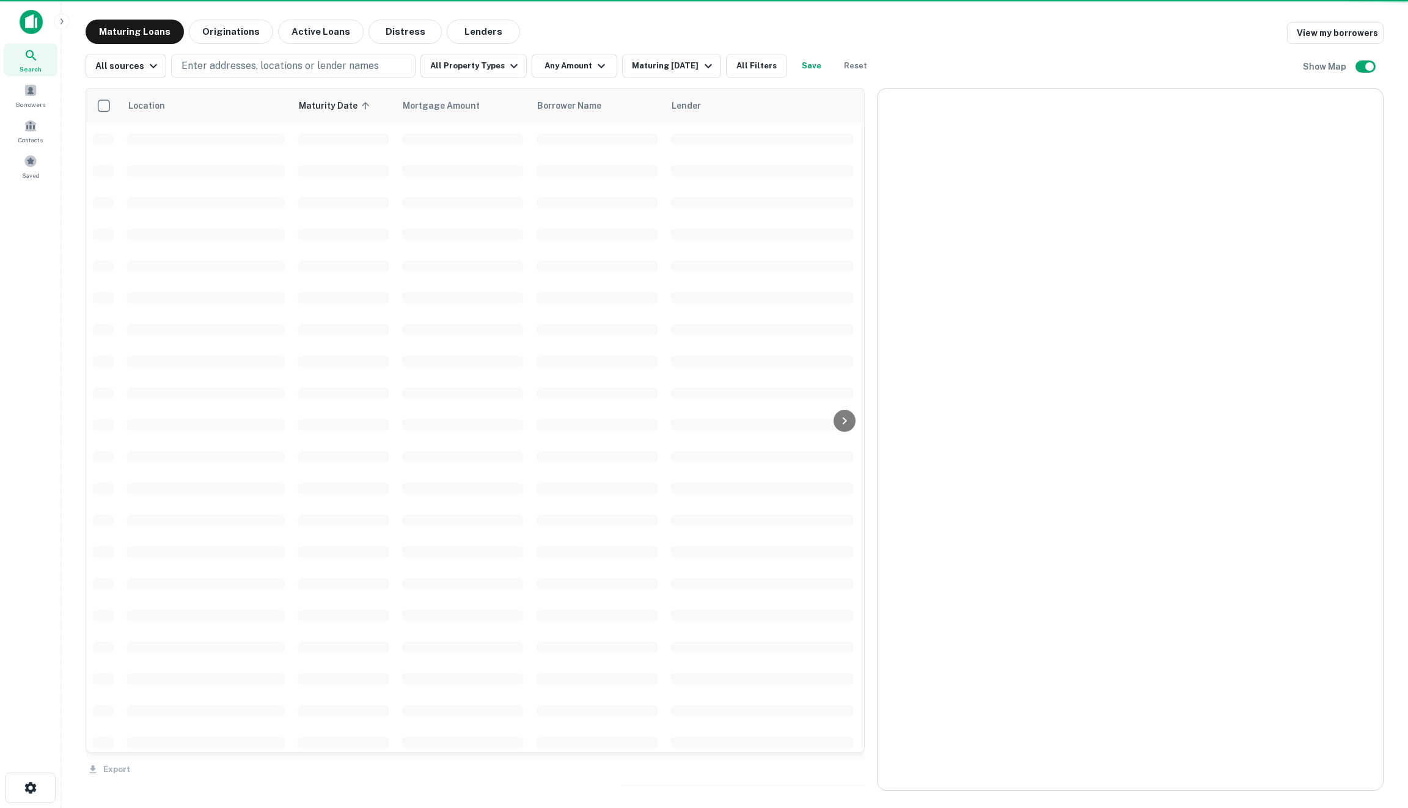 The width and height of the screenshot is (1408, 808). What do you see at coordinates (474, 66) in the screenshot?
I see `button: All Property Types` at bounding box center [474, 66].